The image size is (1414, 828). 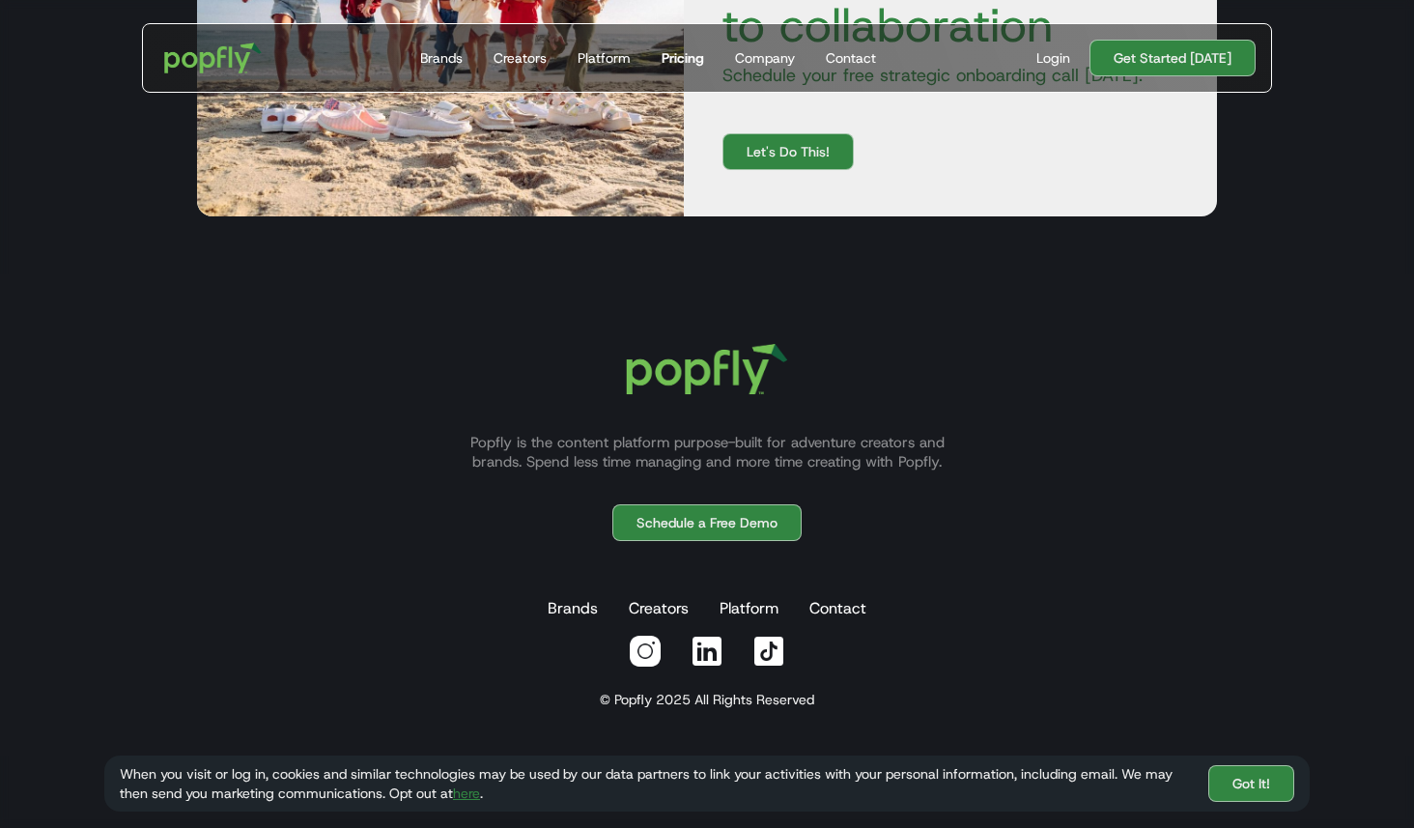 I want to click on div: Company, so click(x=765, y=58).